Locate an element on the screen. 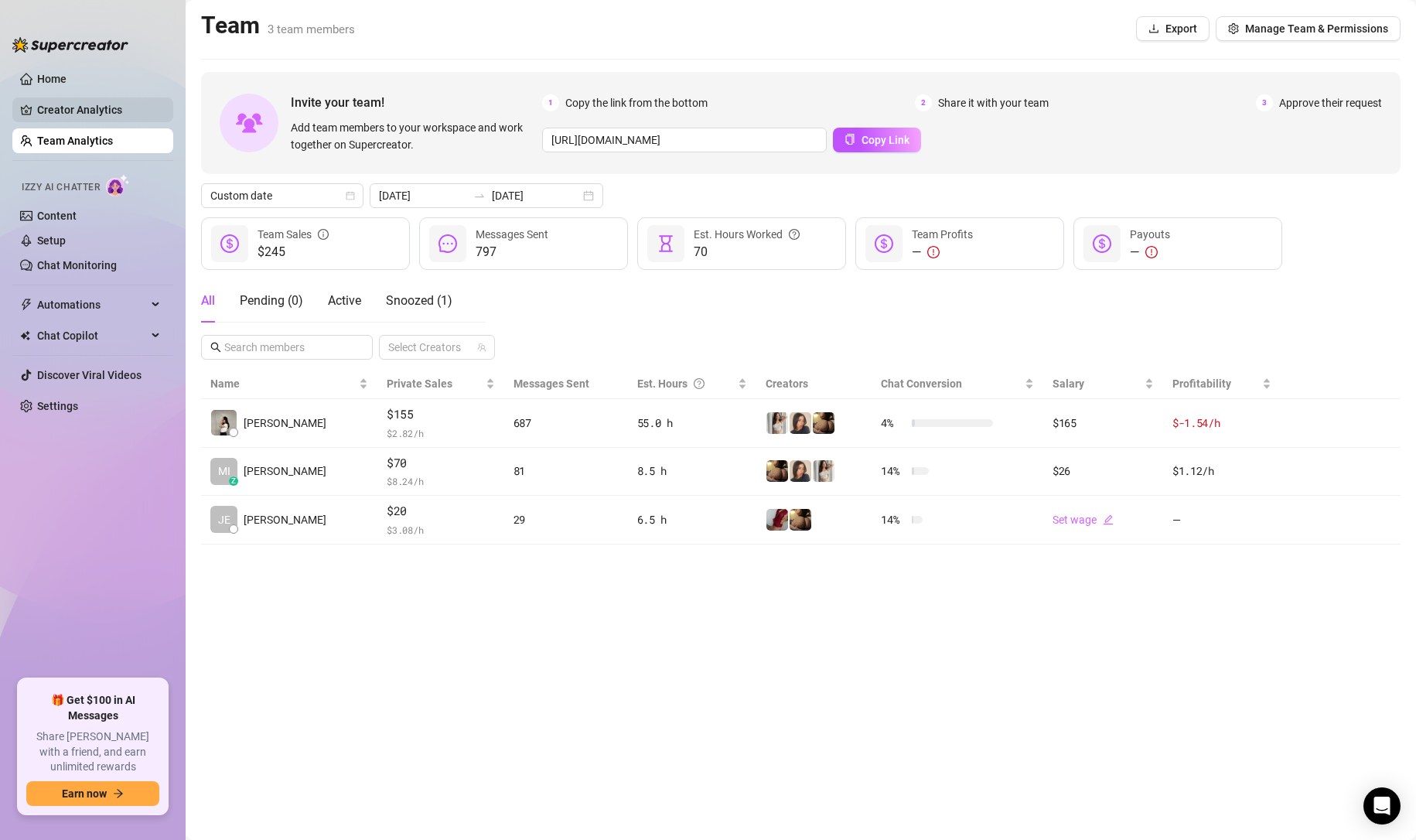 The width and height of the screenshot is (1416, 840). span: Salary is located at coordinates (1069, 384).